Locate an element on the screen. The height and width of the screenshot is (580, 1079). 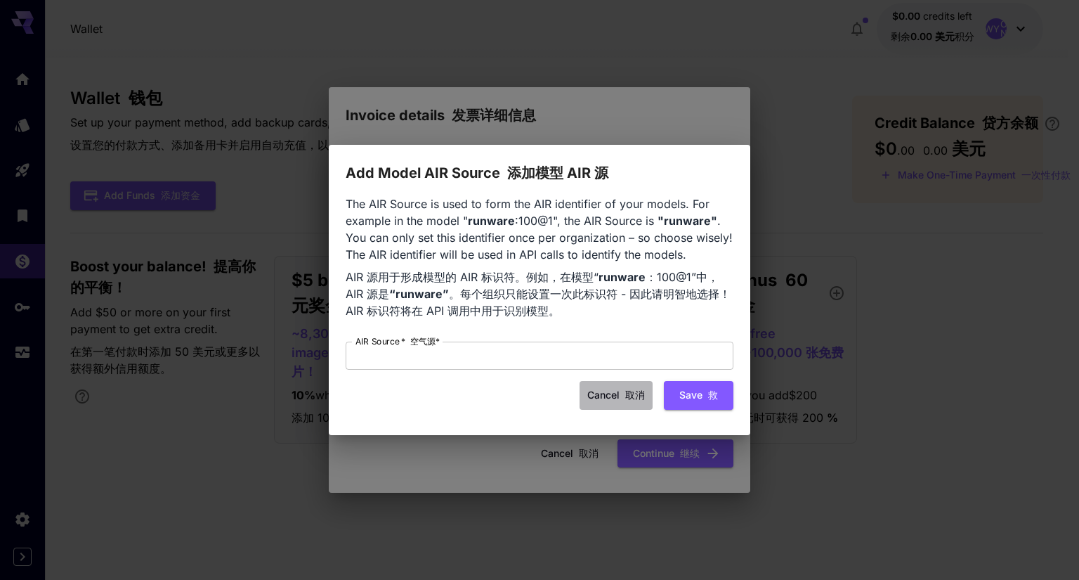
h2: Add Model AIR Source is located at coordinates (540, 164).